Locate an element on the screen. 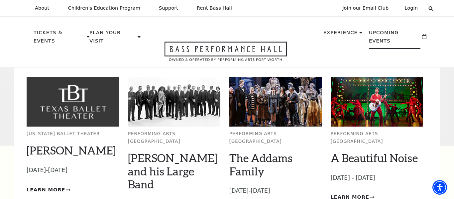 The height and width of the screenshot is (199, 454). img: Texas Ballet Theater is located at coordinates (73, 102).